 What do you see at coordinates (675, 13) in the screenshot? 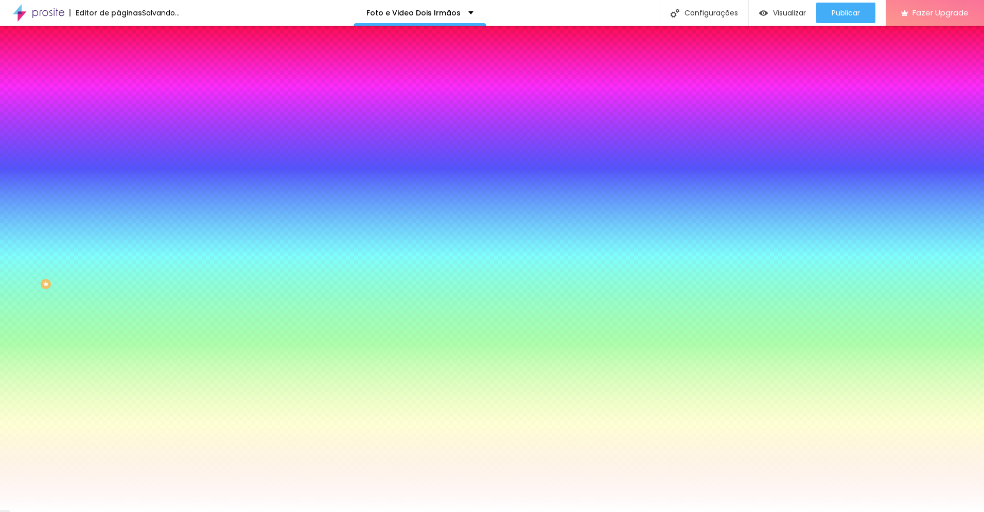
I see `img: Icone` at bounding box center [675, 13].